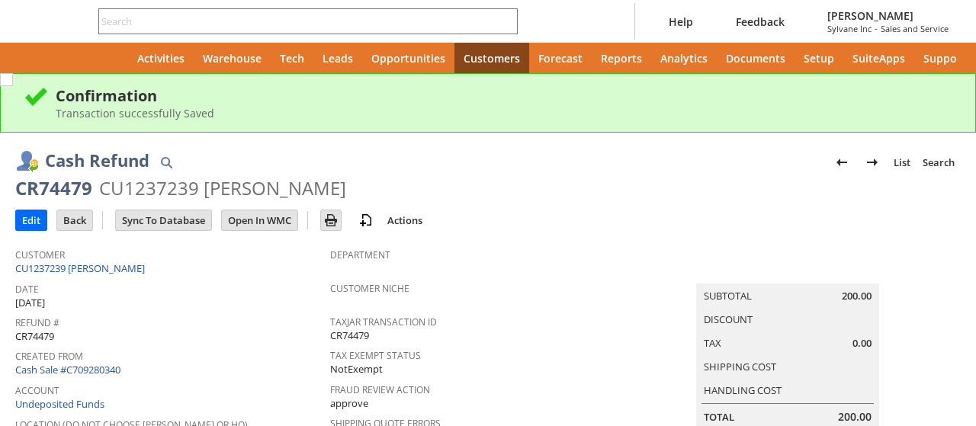  What do you see at coordinates (366, 220) in the screenshot?
I see `img: add-record.svg` at bounding box center [366, 220].